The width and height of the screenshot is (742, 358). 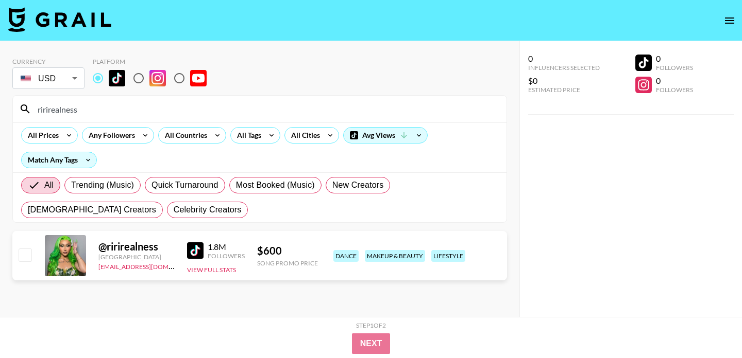 I want to click on span: Quick Turnaround, so click(x=185, y=185).